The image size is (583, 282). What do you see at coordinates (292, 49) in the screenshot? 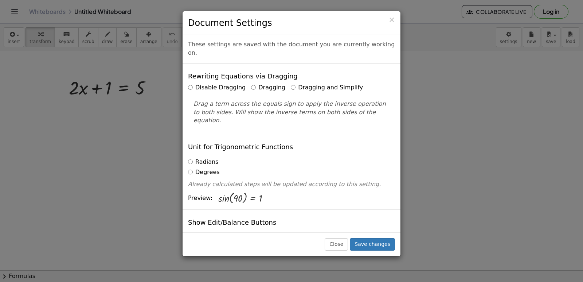
I see `div: These settings are saved with the document you are currently working on.` at bounding box center [292, 49].